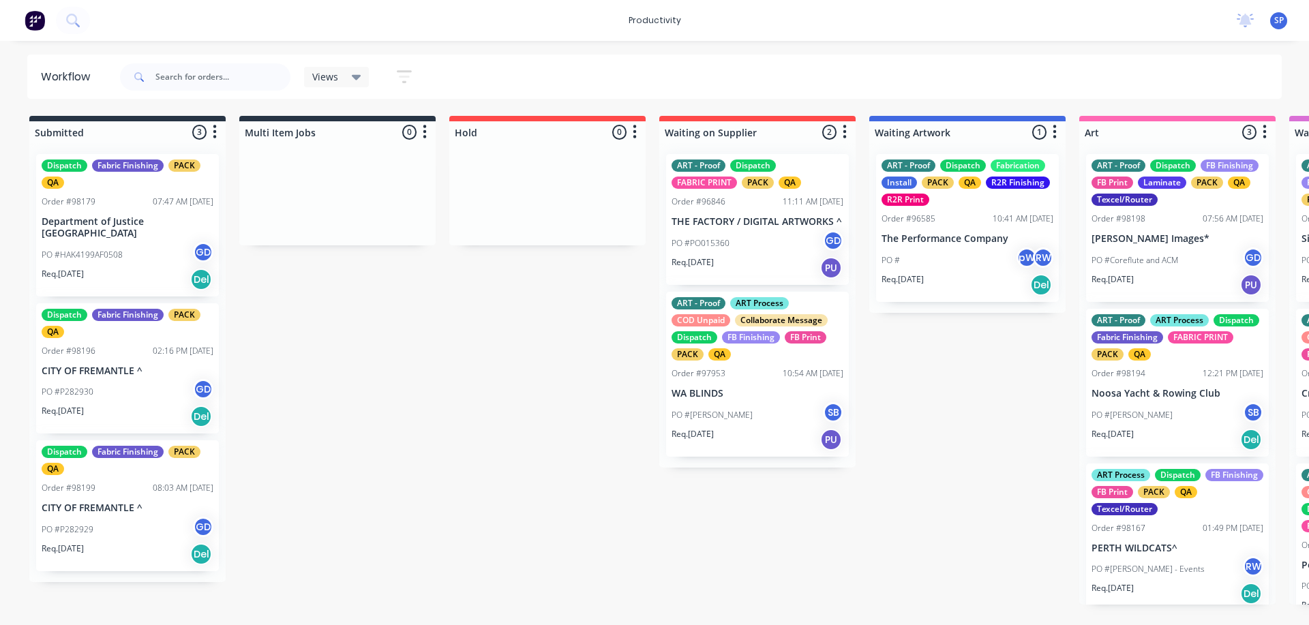 This screenshot has height=625, width=1309. Describe the element at coordinates (1253, 567) in the screenshot. I see `div: RW` at that location.